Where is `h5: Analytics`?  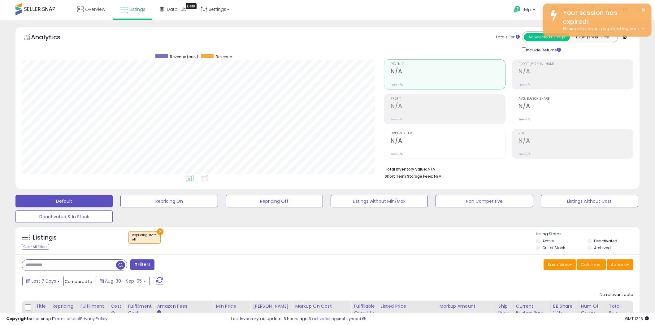
h5: Analytics is located at coordinates (52, 38).